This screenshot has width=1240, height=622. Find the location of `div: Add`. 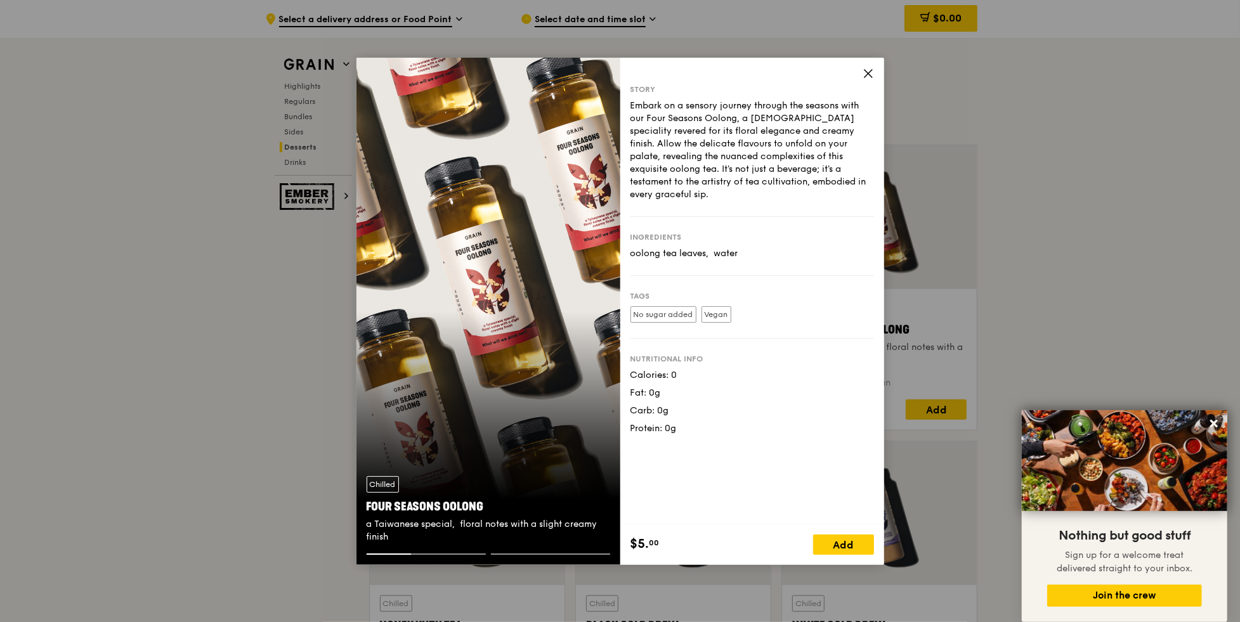

div: Add is located at coordinates (844, 545).